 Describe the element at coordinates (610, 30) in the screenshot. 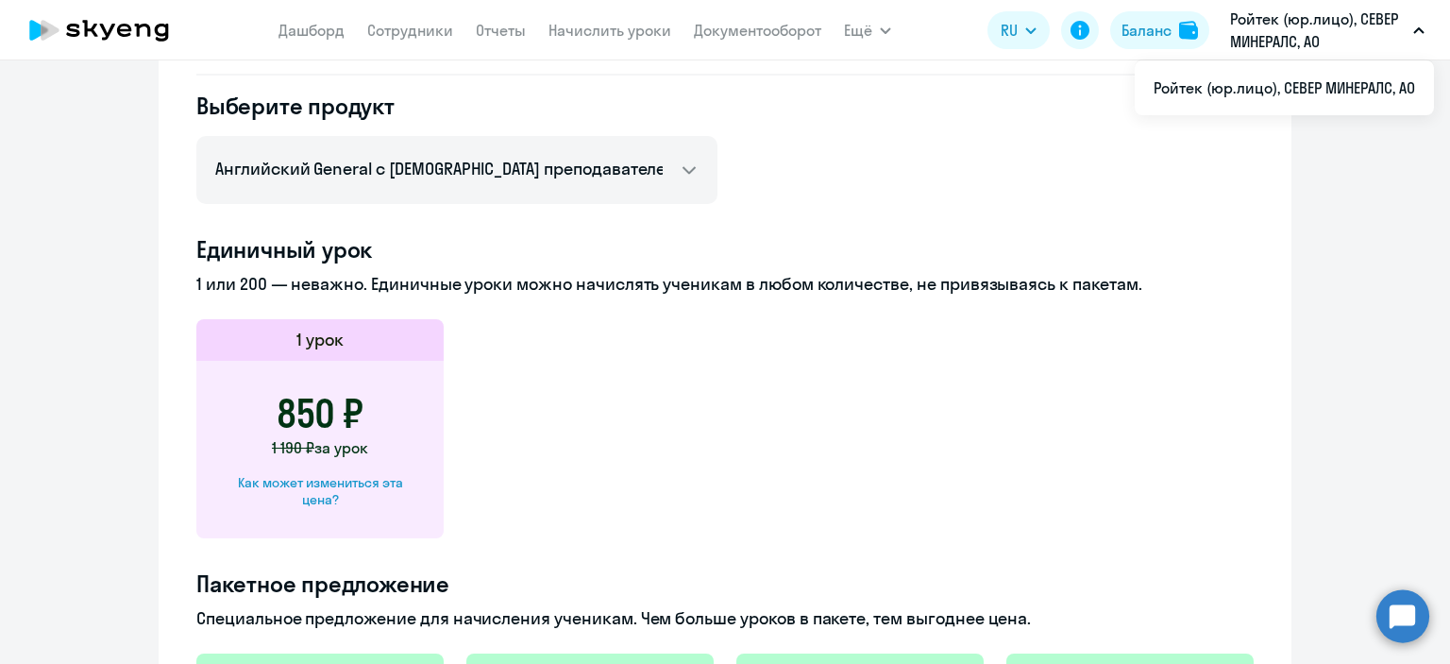

I see `a: Начислить уроки` at that location.